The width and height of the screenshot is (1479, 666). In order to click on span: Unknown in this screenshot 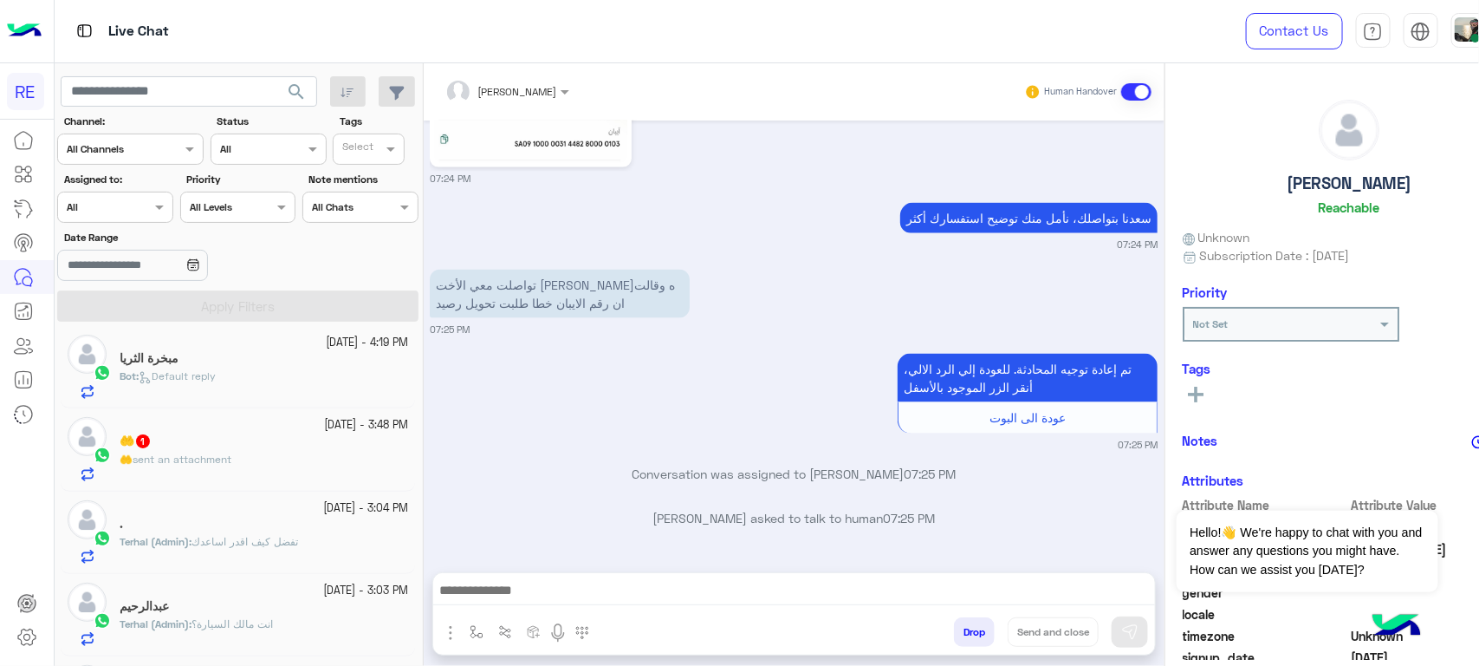, I will do `click(1217, 237)`.